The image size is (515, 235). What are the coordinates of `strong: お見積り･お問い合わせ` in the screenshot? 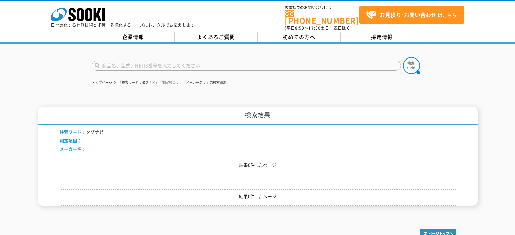 It's located at (408, 15).